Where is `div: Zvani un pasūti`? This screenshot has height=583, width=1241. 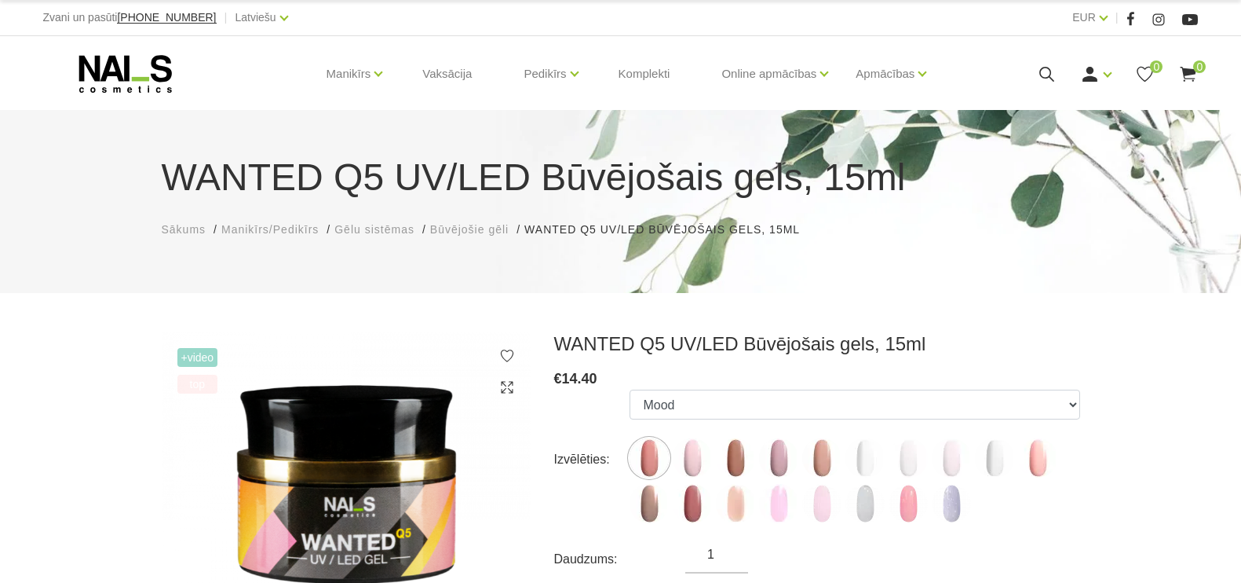 div: Zvani un pasūti is located at coordinates (130, 17).